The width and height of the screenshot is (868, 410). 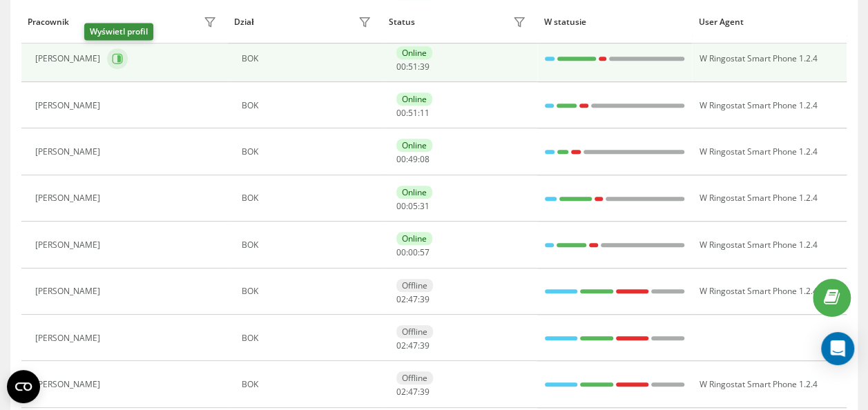 What do you see at coordinates (425, 113) in the screenshot?
I see `span: 11` at bounding box center [425, 113].